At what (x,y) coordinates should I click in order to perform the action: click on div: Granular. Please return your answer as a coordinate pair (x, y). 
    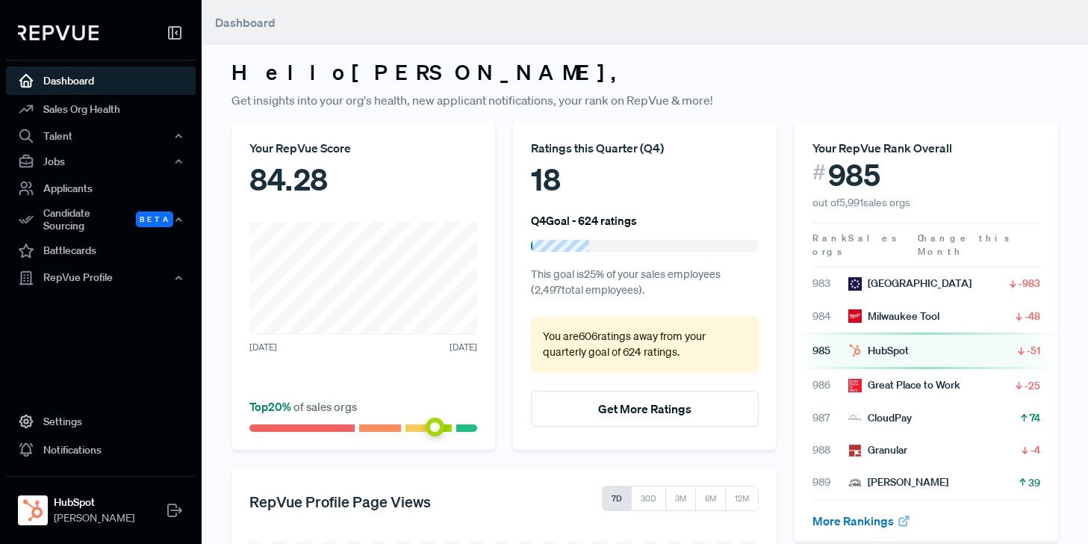
    Looking at the image, I should click on (877, 450).